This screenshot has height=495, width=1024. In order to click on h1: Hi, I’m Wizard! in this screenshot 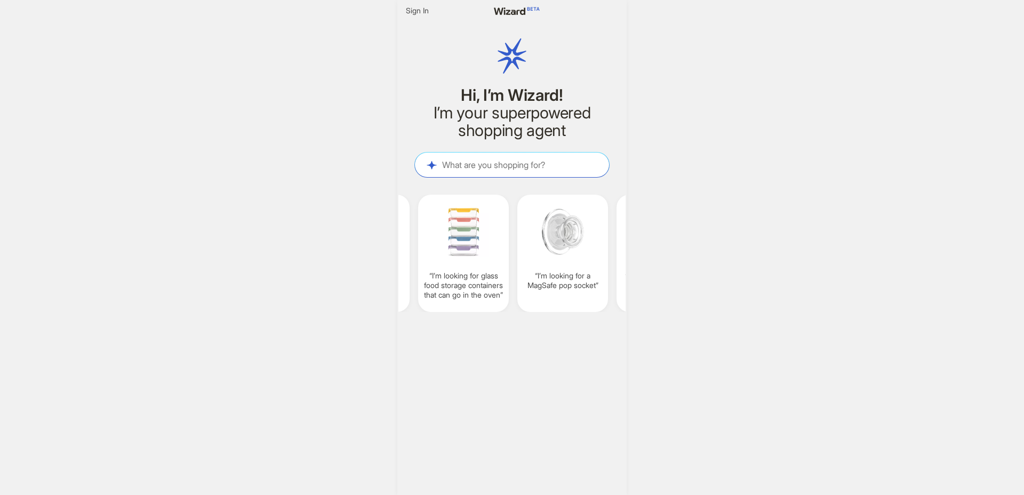, I will do `click(512, 95)`.